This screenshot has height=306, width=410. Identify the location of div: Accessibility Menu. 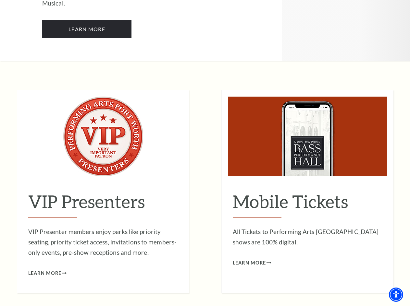
(396, 295).